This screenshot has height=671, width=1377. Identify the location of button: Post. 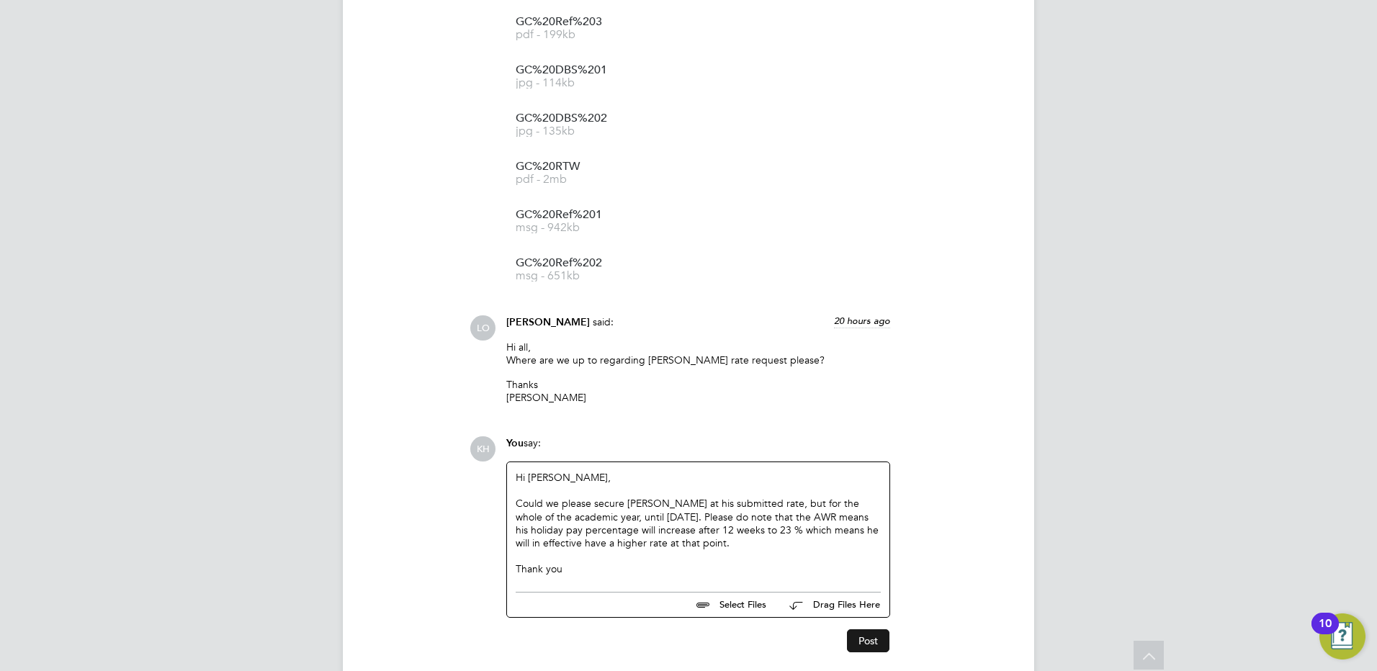
(868, 641).